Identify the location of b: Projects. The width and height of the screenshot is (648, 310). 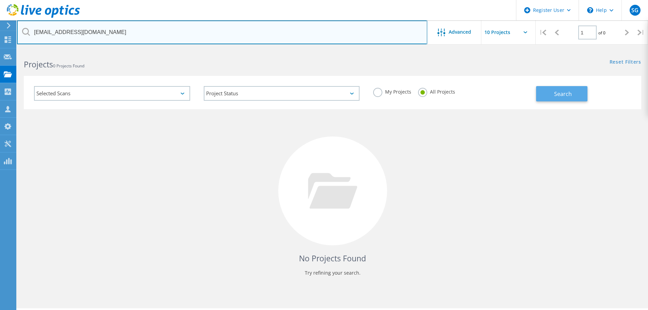
(38, 64).